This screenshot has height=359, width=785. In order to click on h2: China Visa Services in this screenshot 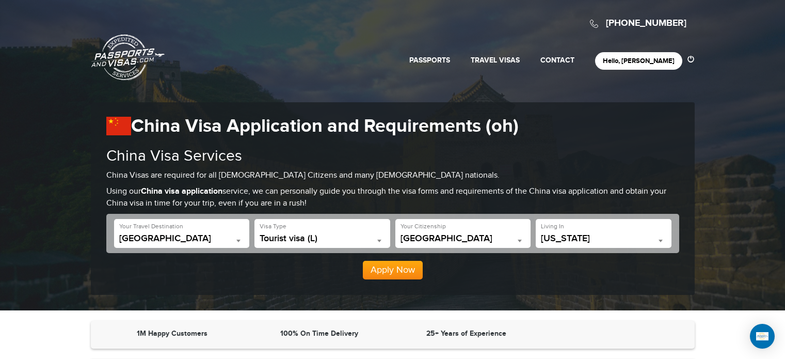, I will do `click(393, 156)`.